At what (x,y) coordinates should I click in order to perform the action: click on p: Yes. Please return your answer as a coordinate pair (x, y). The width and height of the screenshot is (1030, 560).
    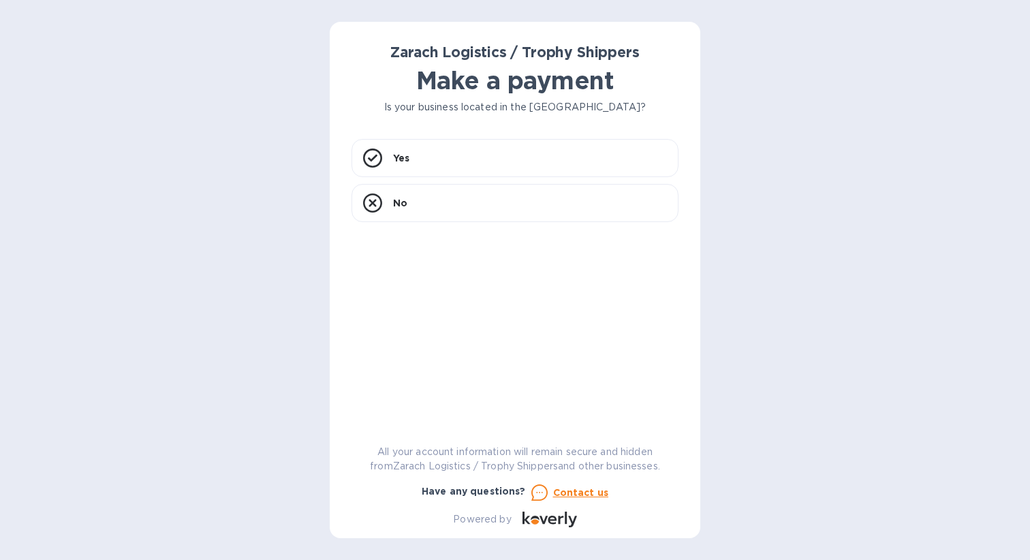
    Looking at the image, I should click on (401, 158).